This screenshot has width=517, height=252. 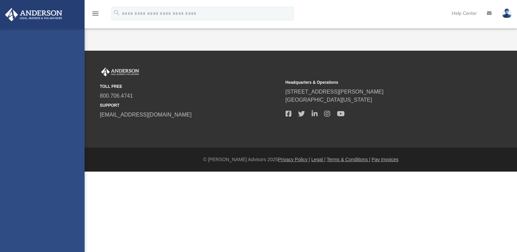 I want to click on i: search, so click(x=117, y=13).